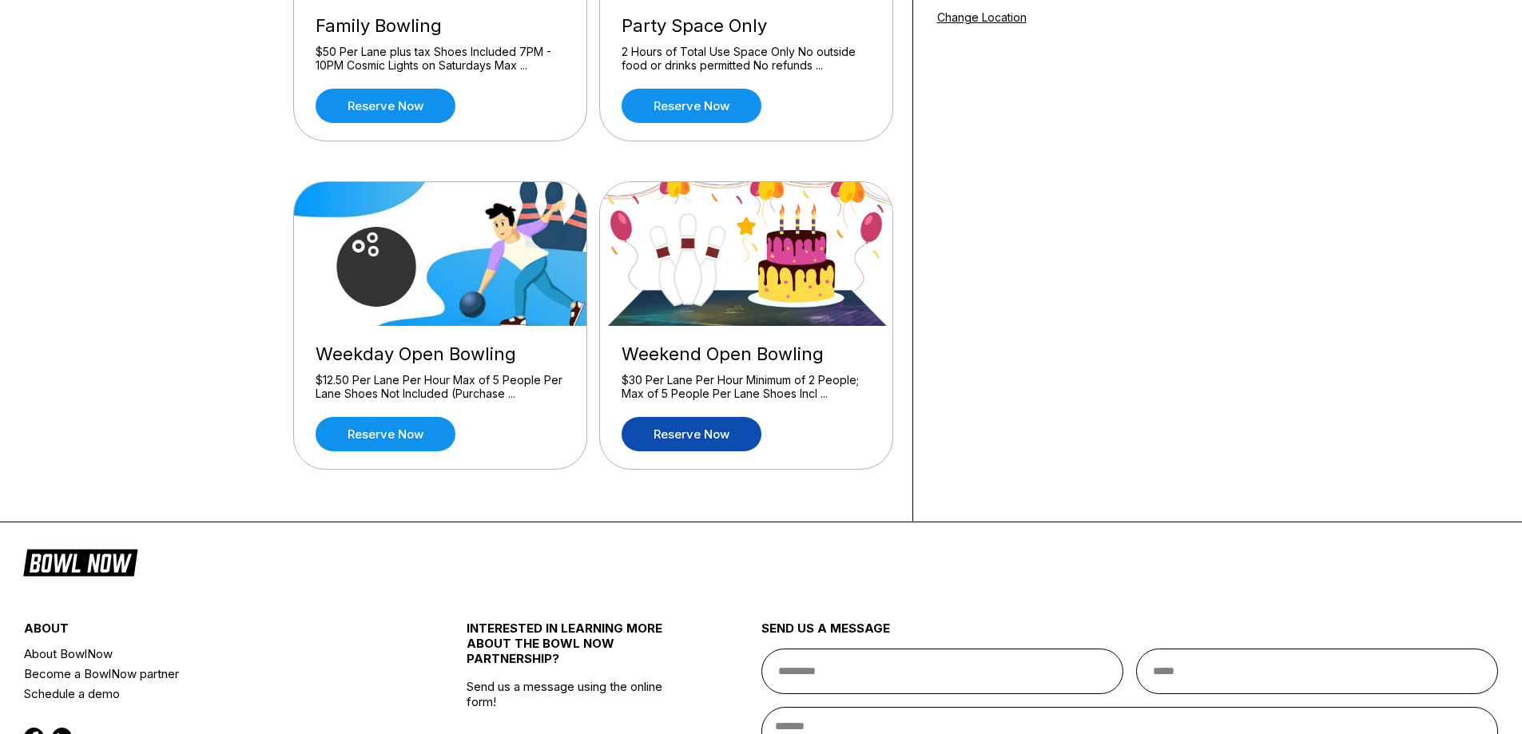  Describe the element at coordinates (440, 58) in the screenshot. I see `div: $50 Per Lane plus tax Shoes Included 7PM - 10PM Cosmic Lights on Saturdays Max ...` at that location.